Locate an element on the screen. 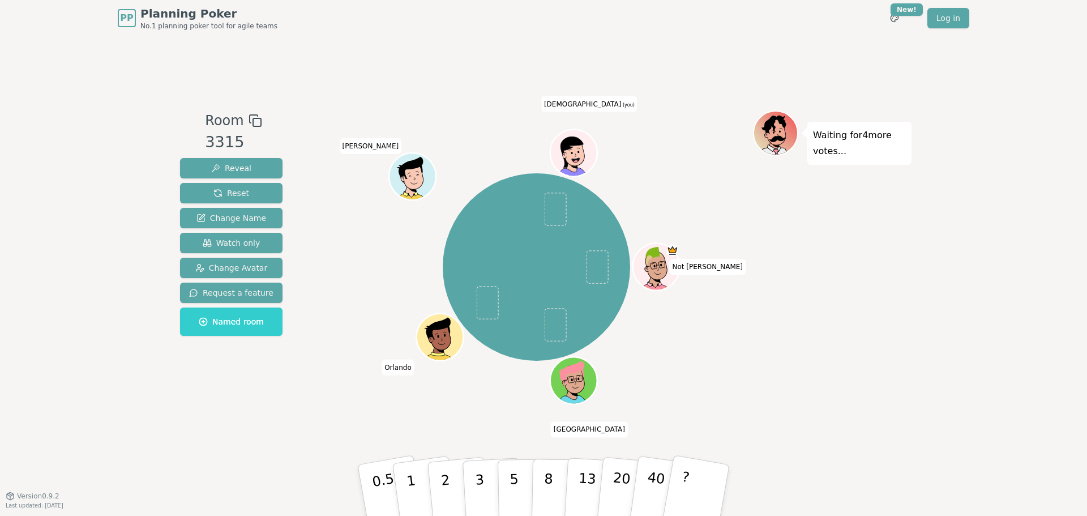  span: Watch only is located at coordinates (232, 243).